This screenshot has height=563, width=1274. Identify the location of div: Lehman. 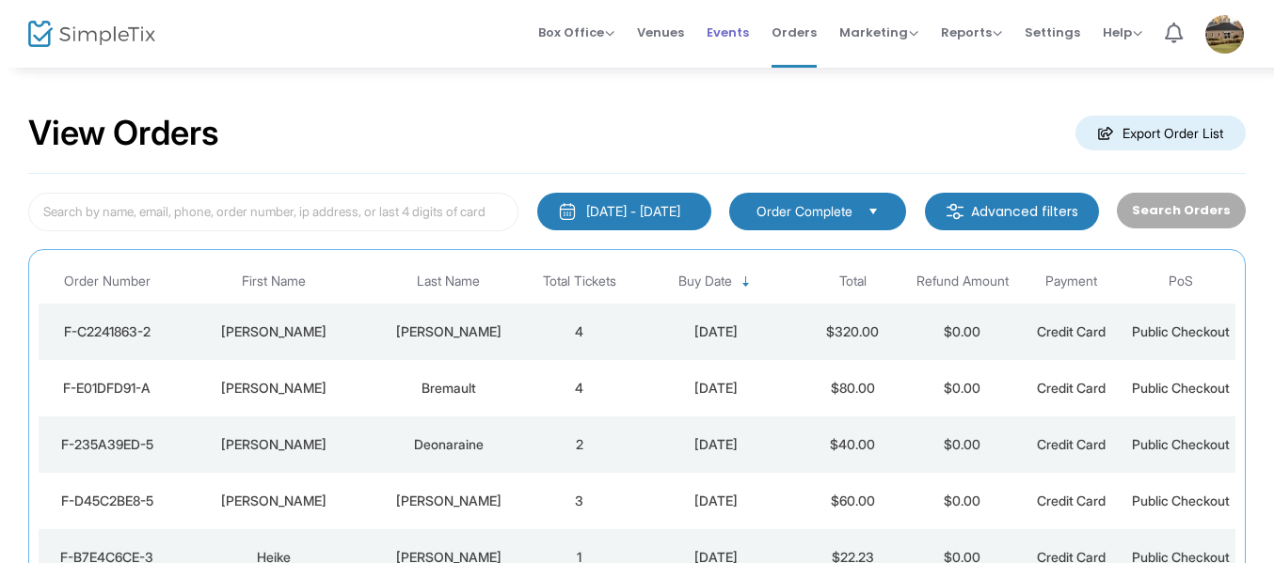
(448, 501).